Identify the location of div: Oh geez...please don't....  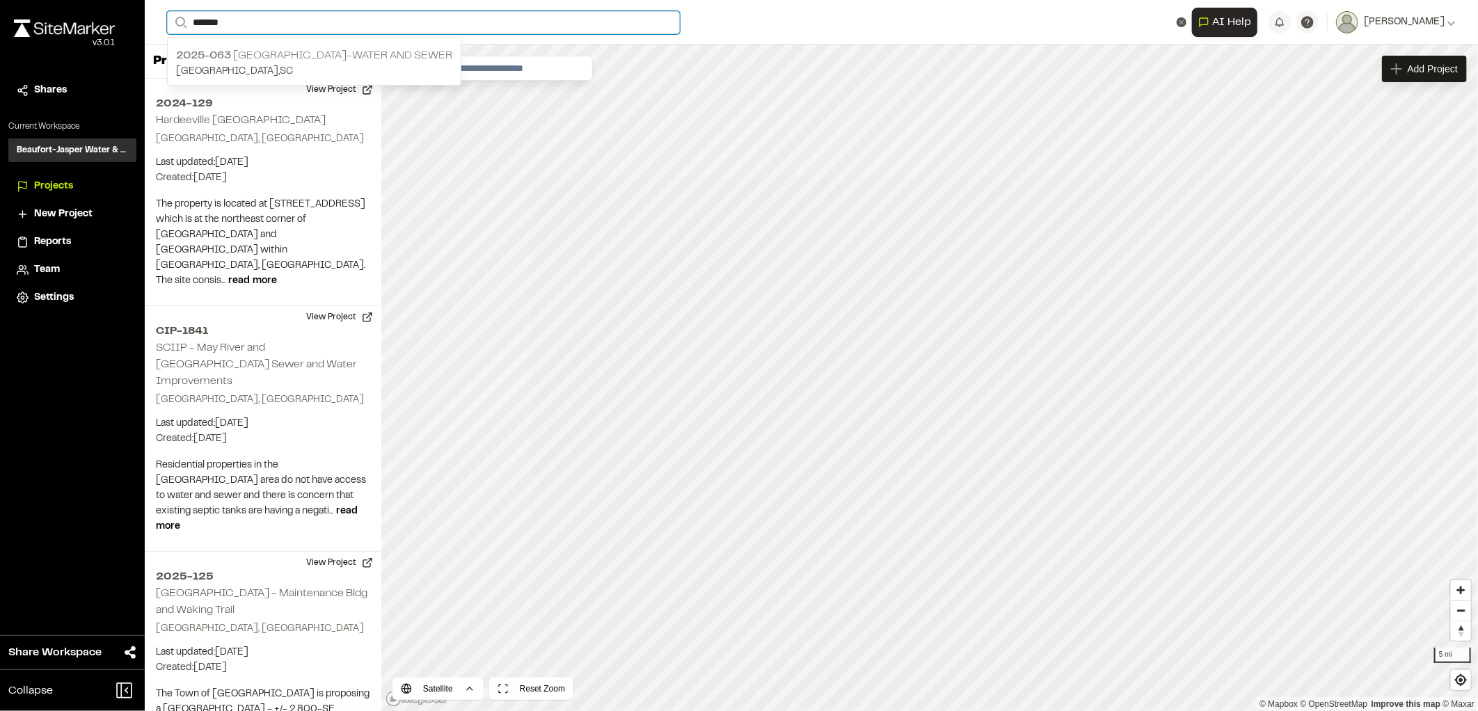
(64, 43).